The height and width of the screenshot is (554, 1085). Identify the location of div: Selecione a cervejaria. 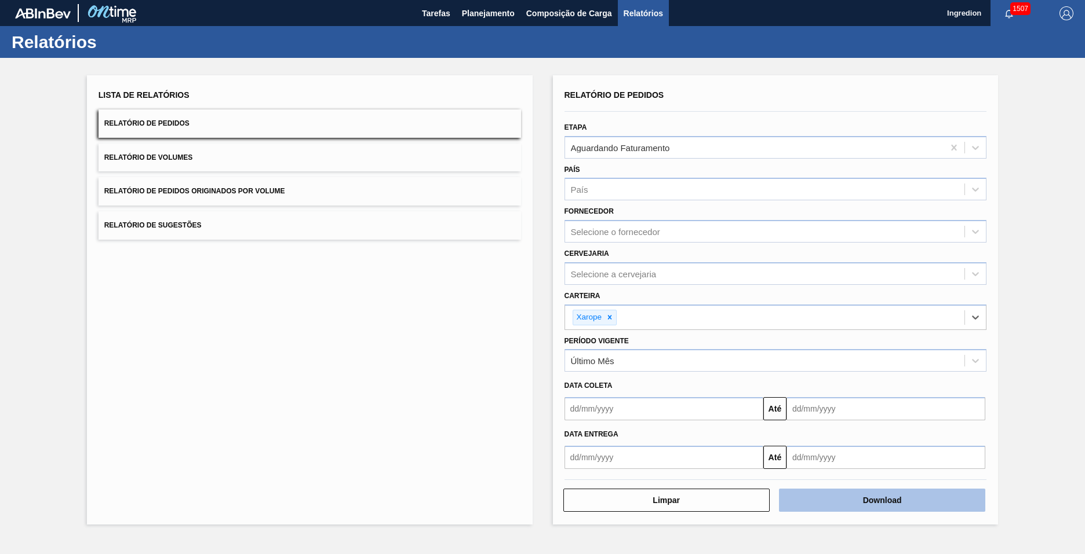
(614, 273).